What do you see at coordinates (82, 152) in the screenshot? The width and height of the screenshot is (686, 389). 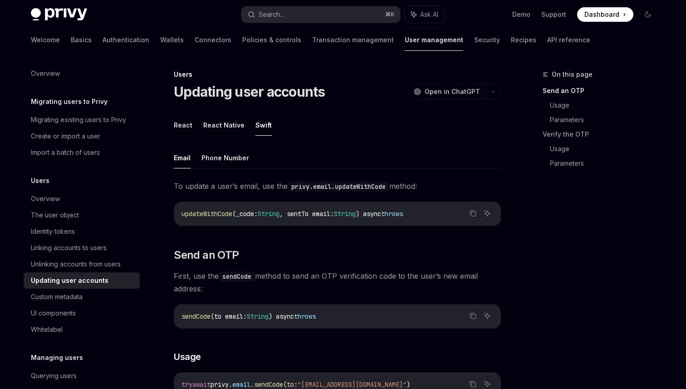 I see `a: Import a batch of users` at bounding box center [82, 152].